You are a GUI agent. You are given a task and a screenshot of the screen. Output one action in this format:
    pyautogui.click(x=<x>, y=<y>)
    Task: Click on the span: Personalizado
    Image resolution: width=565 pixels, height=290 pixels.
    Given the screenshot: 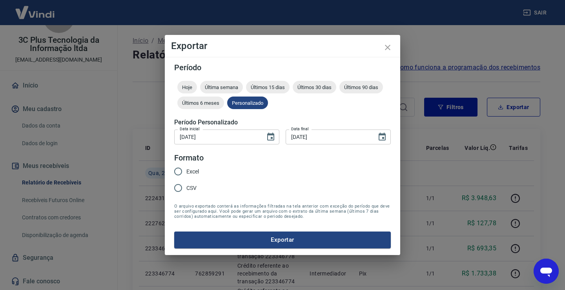 What is the action you would take?
    pyautogui.click(x=247, y=103)
    